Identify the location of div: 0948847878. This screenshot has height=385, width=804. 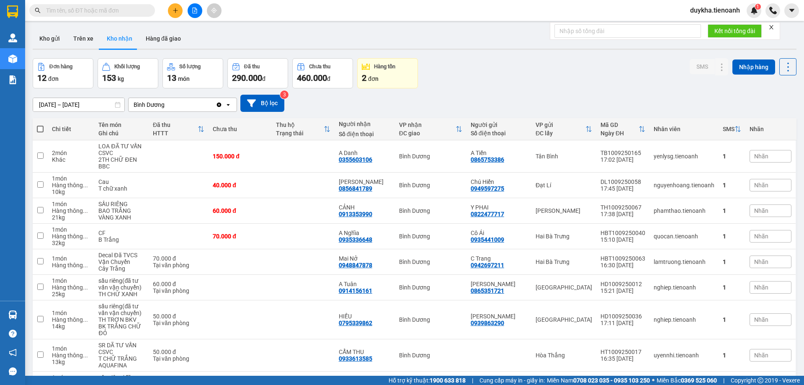
(356, 265).